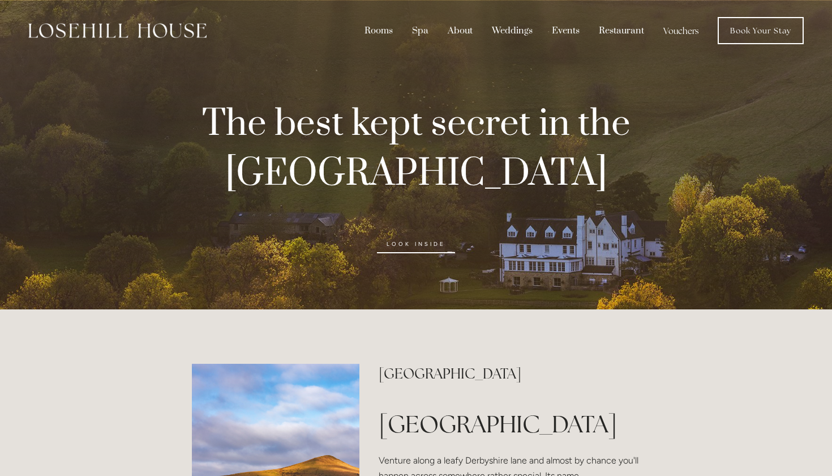 The width and height of the screenshot is (832, 476). What do you see at coordinates (566, 31) in the screenshot?
I see `div: Events` at bounding box center [566, 31].